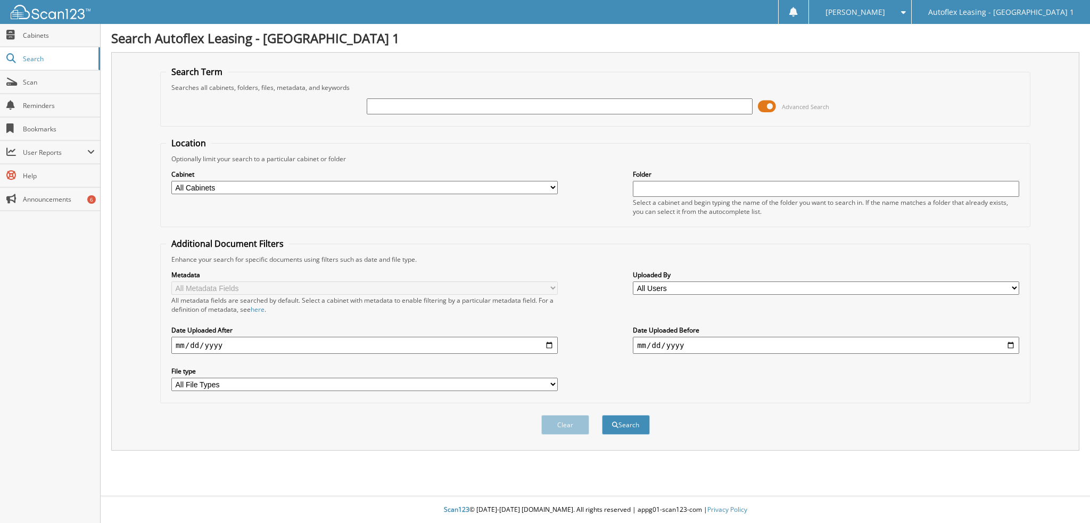  I want to click on span: Bookmarks, so click(59, 129).